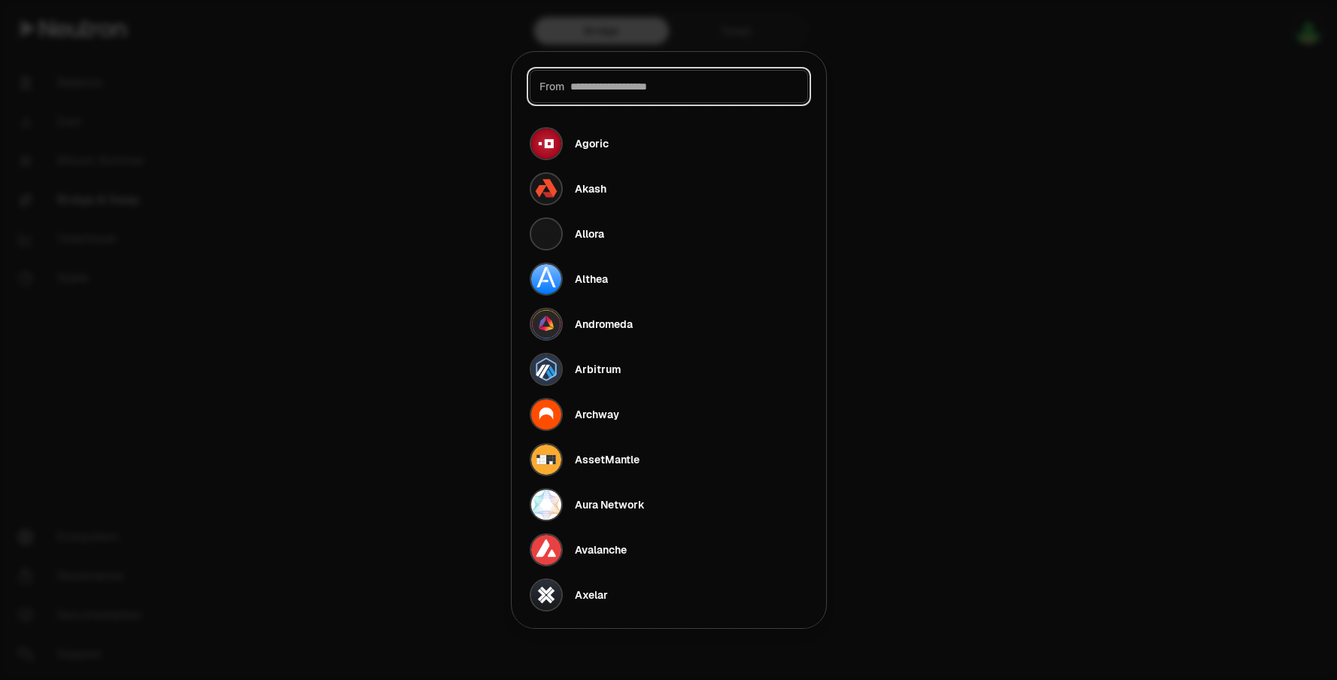  What do you see at coordinates (546, 369) in the screenshot?
I see `img: Arbitrum Logo` at bounding box center [546, 369].